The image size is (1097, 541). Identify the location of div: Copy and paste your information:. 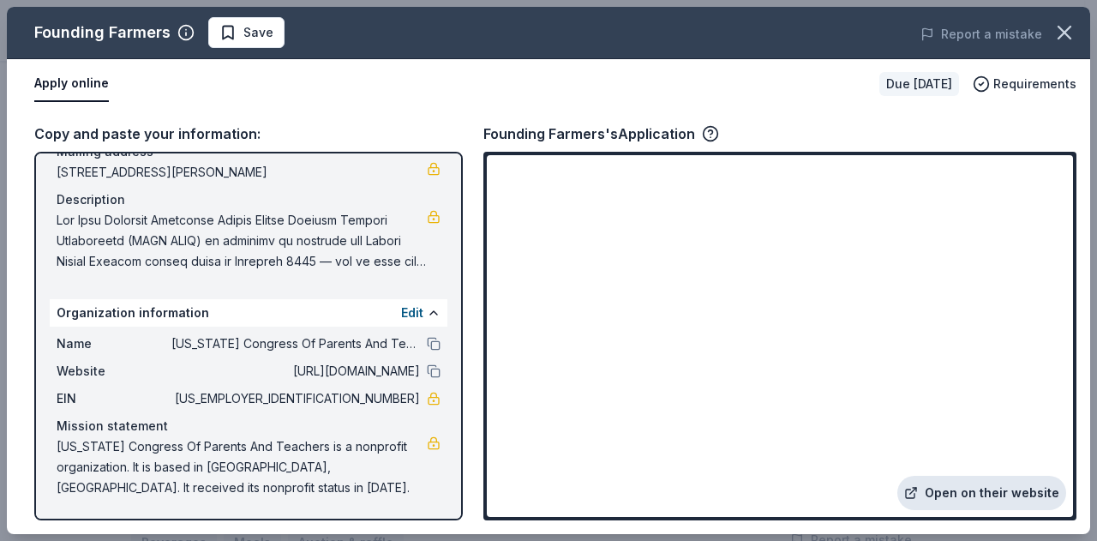
(249, 134).